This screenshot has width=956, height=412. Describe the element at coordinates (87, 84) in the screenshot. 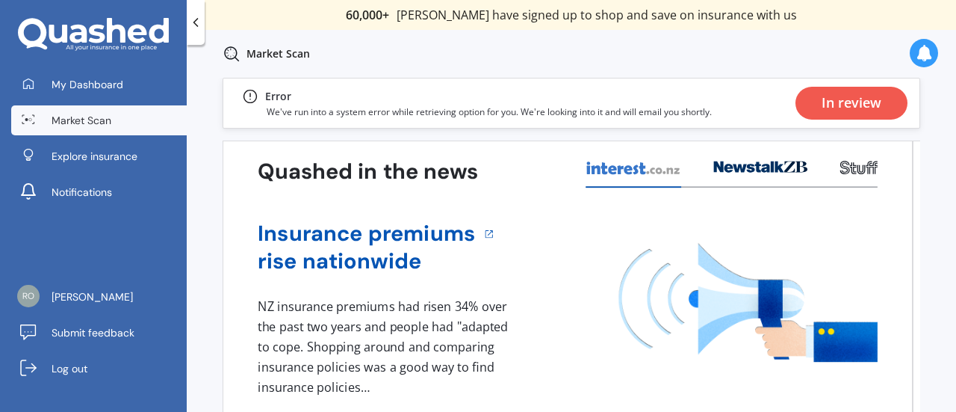

I see `span: My Dashboard` at that location.